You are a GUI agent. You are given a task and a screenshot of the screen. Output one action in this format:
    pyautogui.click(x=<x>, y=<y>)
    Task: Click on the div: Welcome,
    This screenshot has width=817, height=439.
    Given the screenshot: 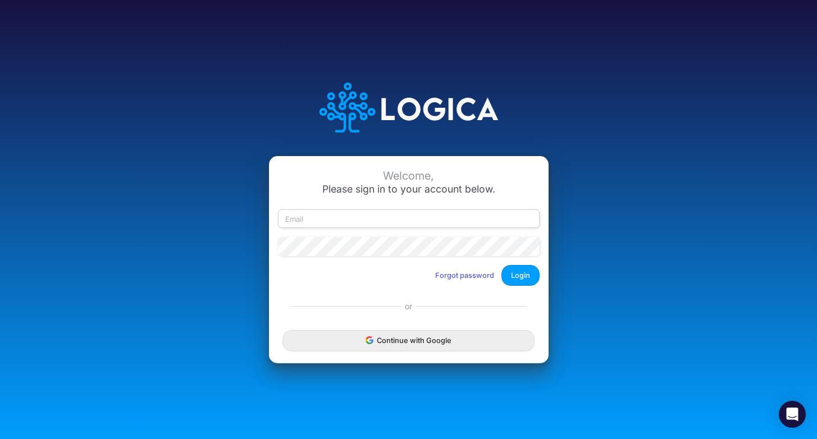 What is the action you would take?
    pyautogui.click(x=409, y=176)
    